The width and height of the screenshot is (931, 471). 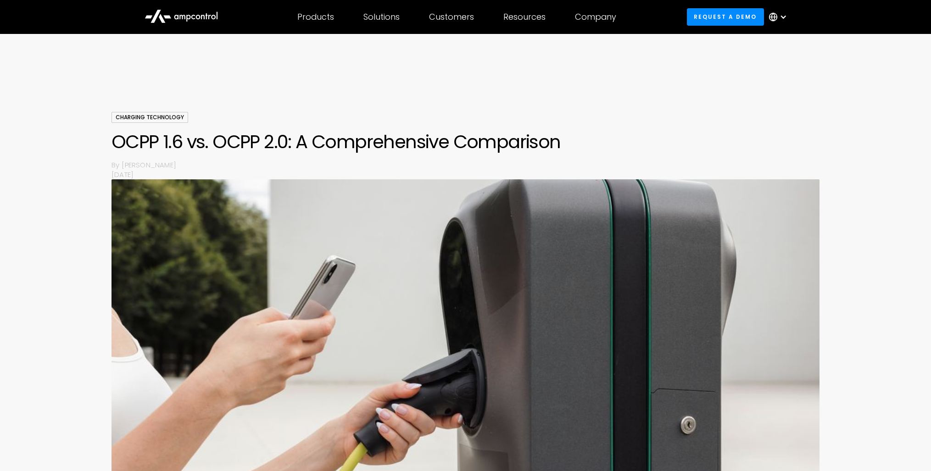 I want to click on div: Customers, so click(x=452, y=17).